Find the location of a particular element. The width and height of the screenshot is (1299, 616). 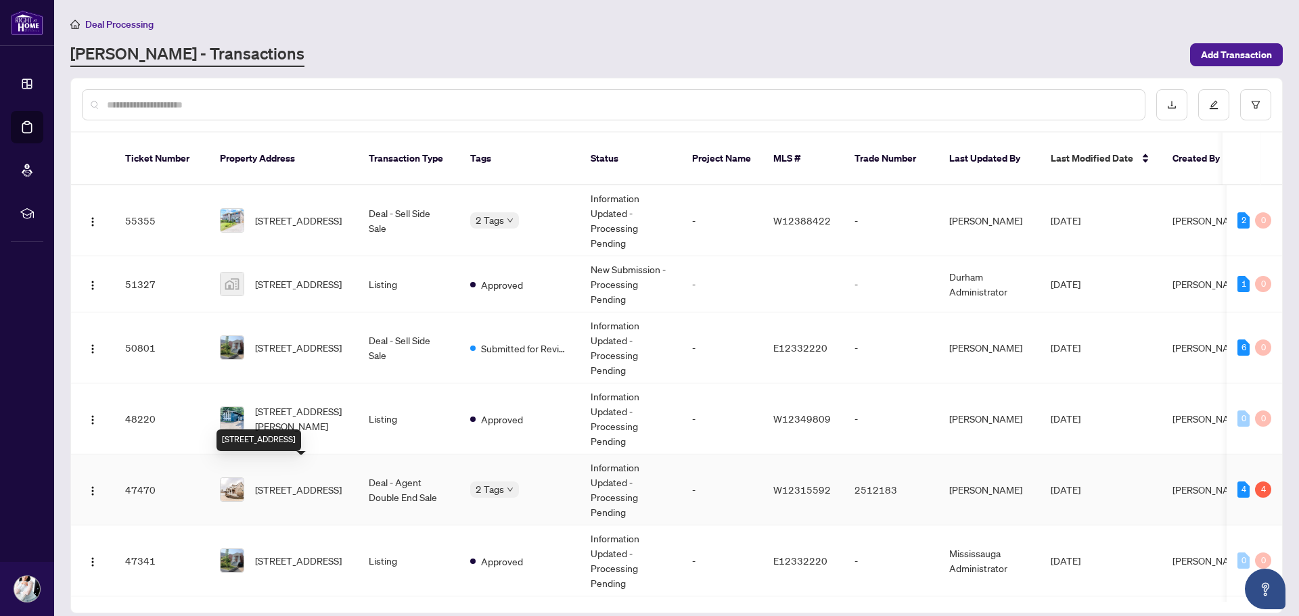

td: New Submission - Processing Pending is located at coordinates (631, 284).